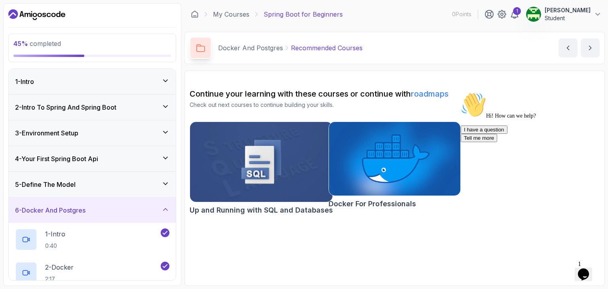  I want to click on a: Up and Running with SQL and Databases cardUp and Running with SQL and Databases, so click(261, 169).